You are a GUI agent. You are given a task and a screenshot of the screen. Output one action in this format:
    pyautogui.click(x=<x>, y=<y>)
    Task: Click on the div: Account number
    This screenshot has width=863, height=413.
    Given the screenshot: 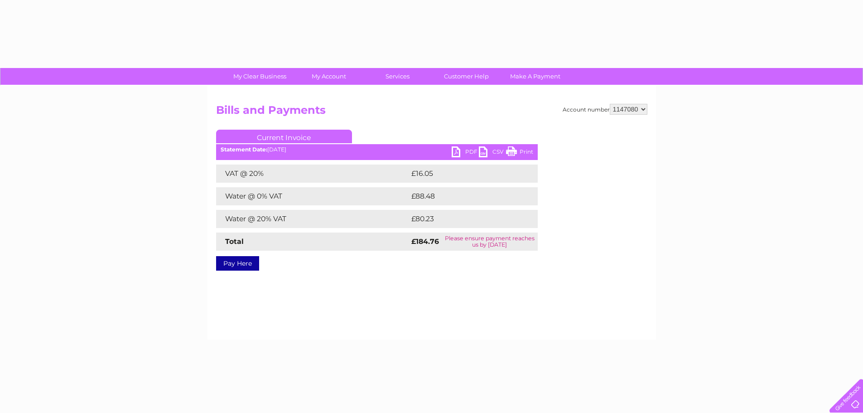 What is the action you would take?
    pyautogui.click(x=605, y=109)
    